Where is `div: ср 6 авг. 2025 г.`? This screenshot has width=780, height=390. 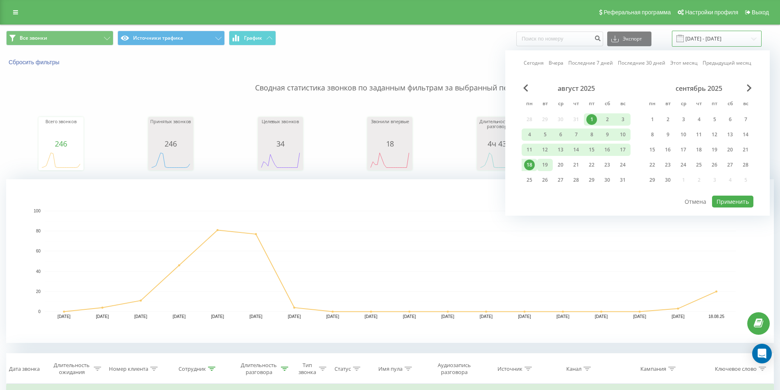 div: ср 6 авг. 2025 г. is located at coordinates (560, 135).